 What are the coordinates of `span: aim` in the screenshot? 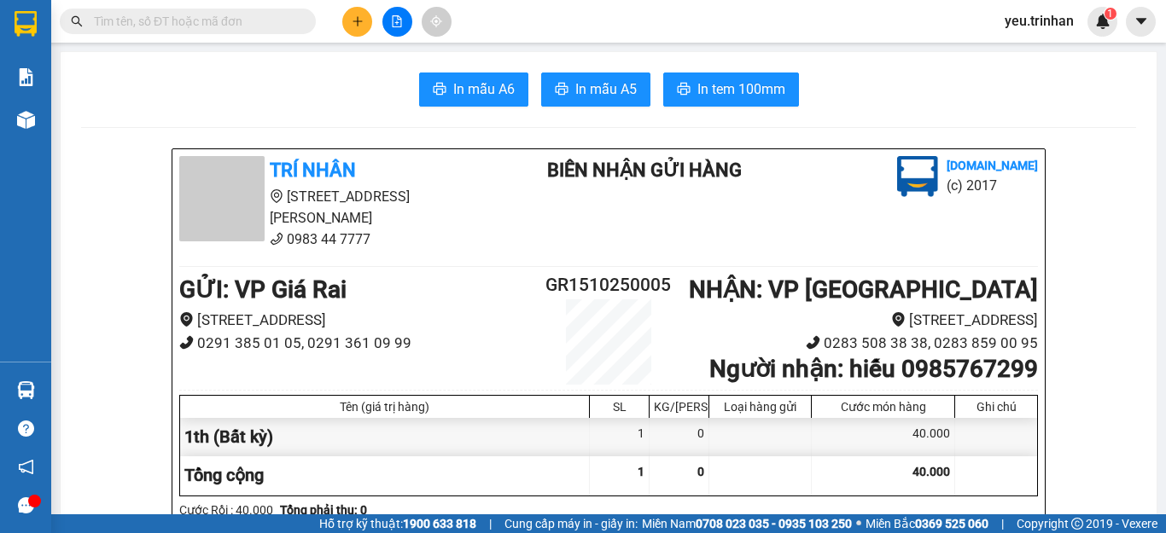 It's located at (436, 21).